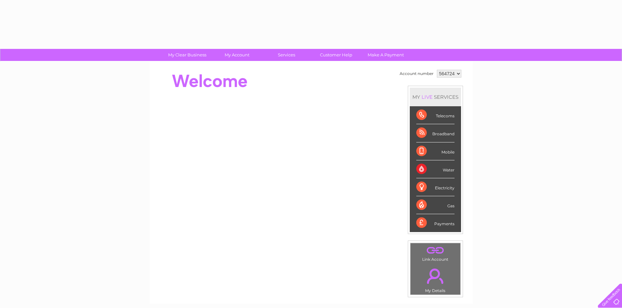  Describe the element at coordinates (435, 279) in the screenshot. I see `td: My Details` at that location.